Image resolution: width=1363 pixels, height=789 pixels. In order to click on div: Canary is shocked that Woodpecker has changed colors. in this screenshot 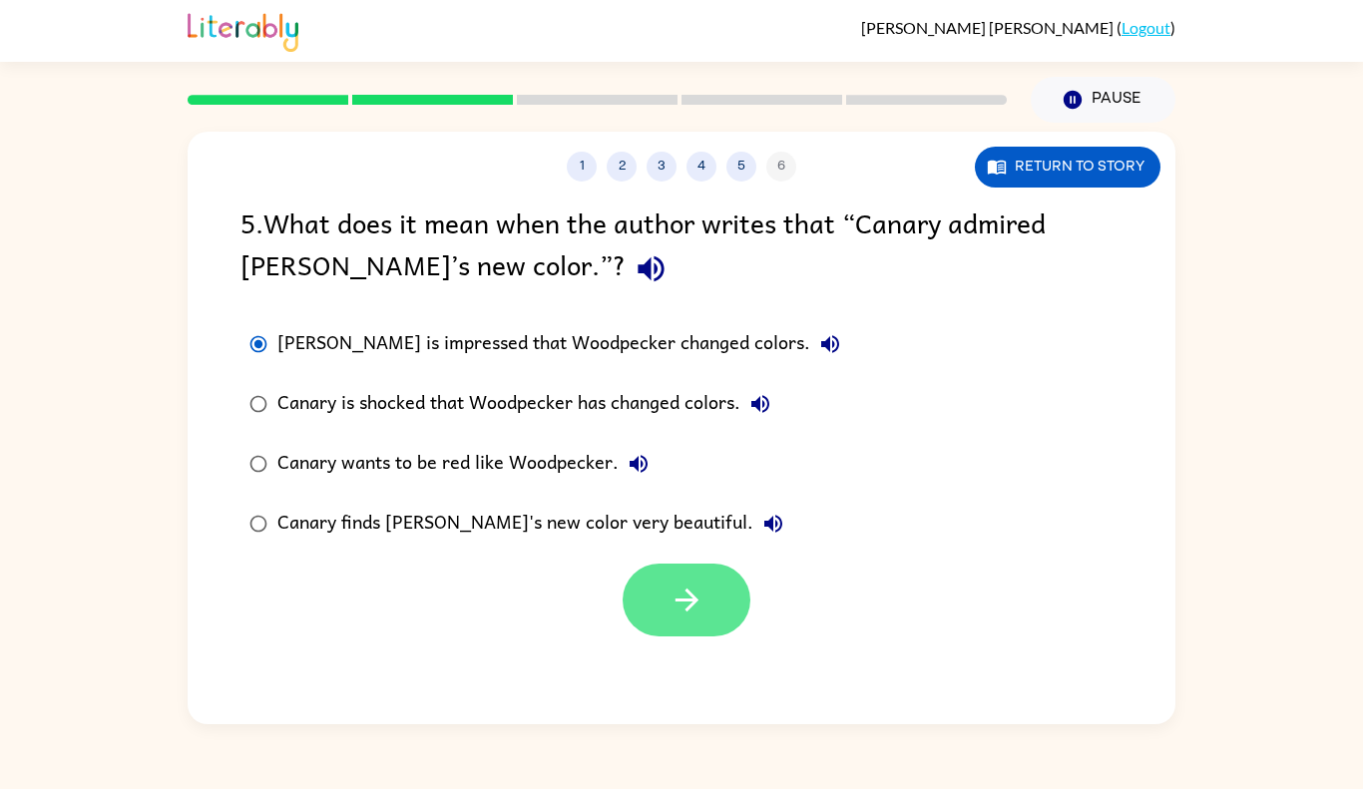, I will do `click(529, 404)`.